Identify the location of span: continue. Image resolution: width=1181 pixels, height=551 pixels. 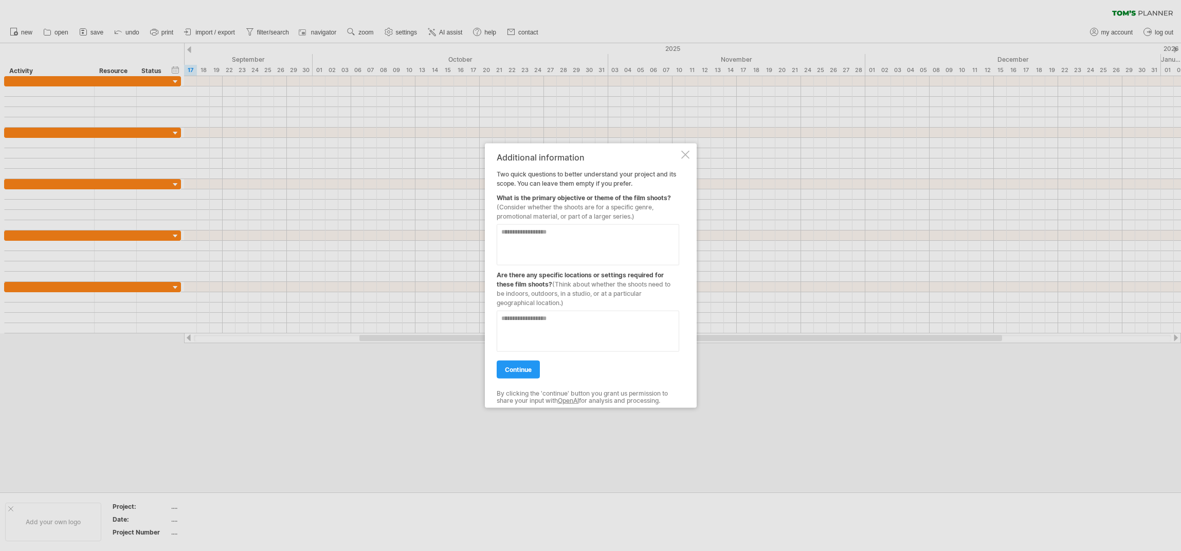
(518, 369).